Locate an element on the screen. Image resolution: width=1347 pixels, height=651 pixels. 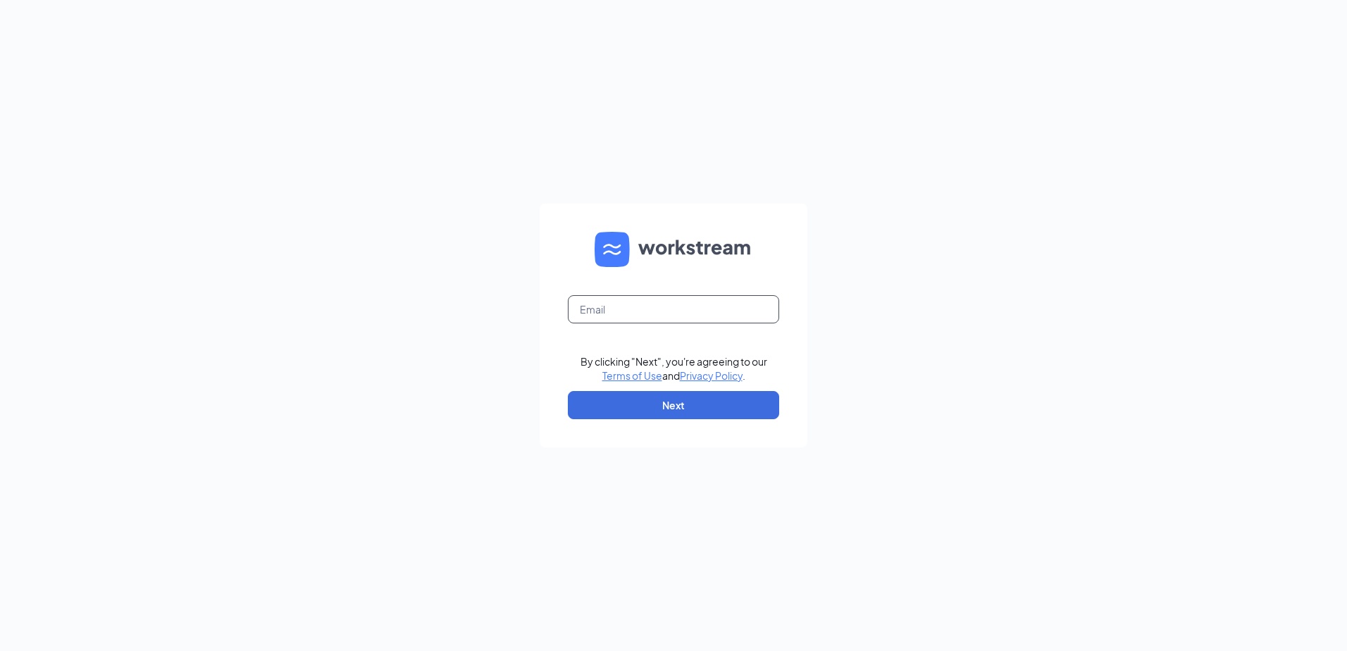
div: By clicking "Next", you're agreeing to our and . is located at coordinates (674, 369).